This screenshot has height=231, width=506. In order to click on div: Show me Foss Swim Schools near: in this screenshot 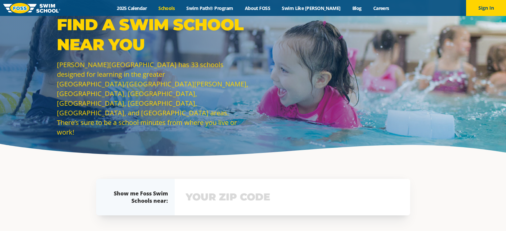, I will do `click(139, 197)`.